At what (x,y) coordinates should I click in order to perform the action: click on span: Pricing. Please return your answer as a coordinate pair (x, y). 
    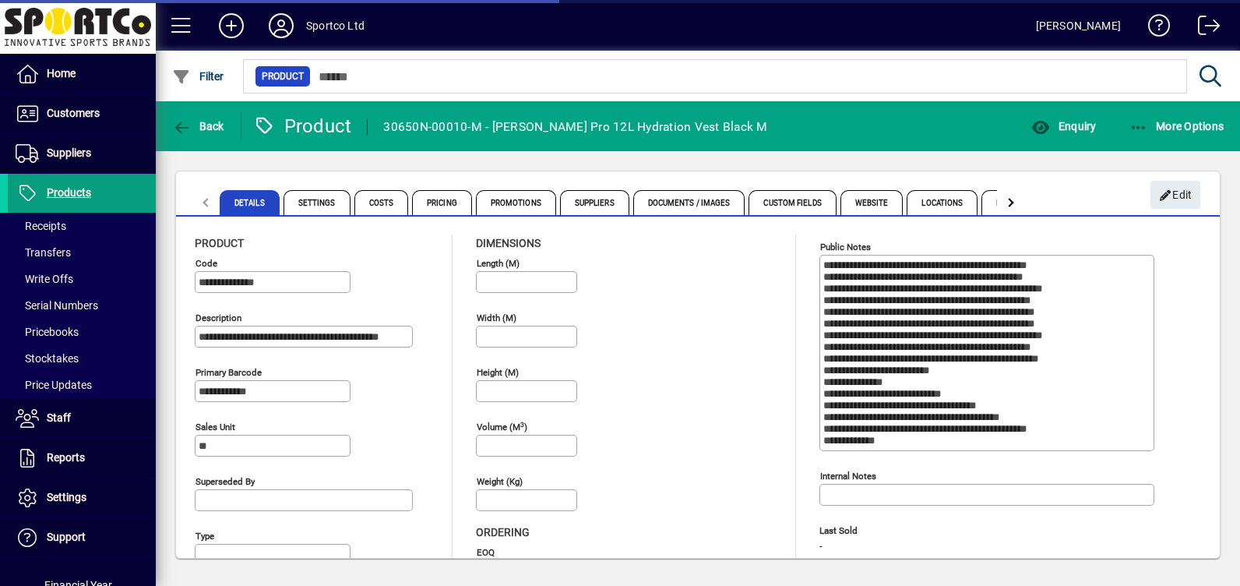
    Looking at the image, I should click on (442, 203).